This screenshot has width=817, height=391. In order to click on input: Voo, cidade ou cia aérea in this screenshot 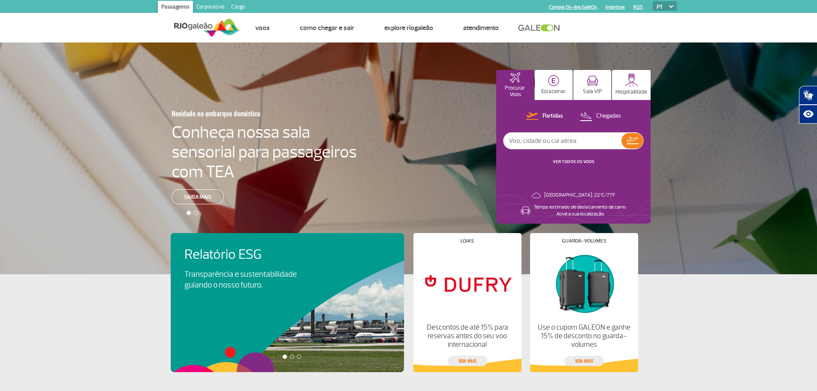, I will do `click(562, 141)`.